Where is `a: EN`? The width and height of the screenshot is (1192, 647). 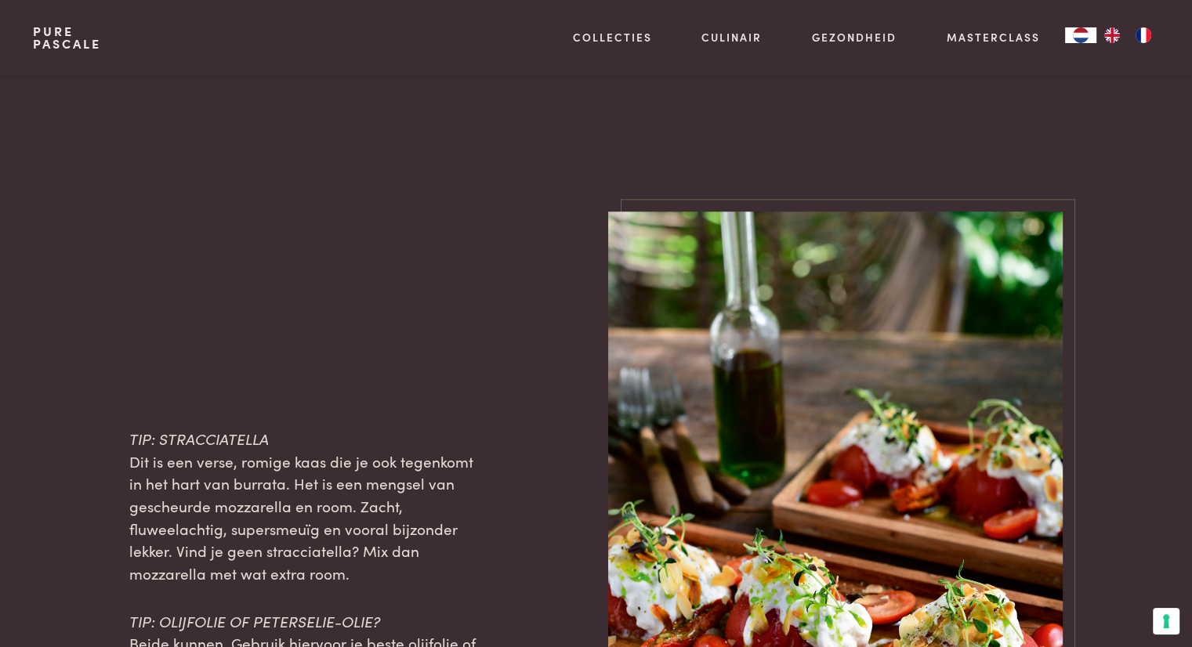 a: EN is located at coordinates (1112, 35).